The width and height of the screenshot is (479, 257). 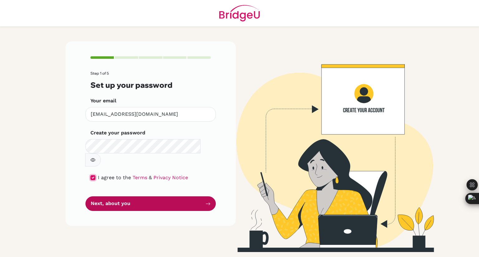 I want to click on span: I agree to the, so click(x=114, y=178).